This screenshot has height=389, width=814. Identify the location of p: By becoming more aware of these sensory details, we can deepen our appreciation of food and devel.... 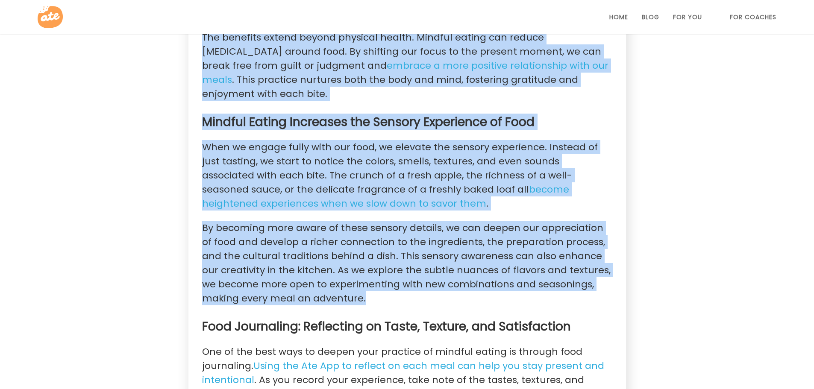
(407, 263).